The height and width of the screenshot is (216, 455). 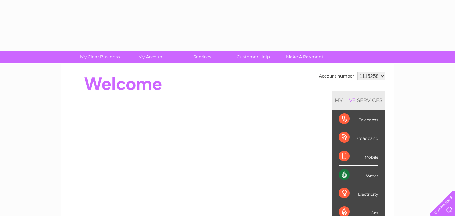 I want to click on div: Water, so click(x=358, y=175).